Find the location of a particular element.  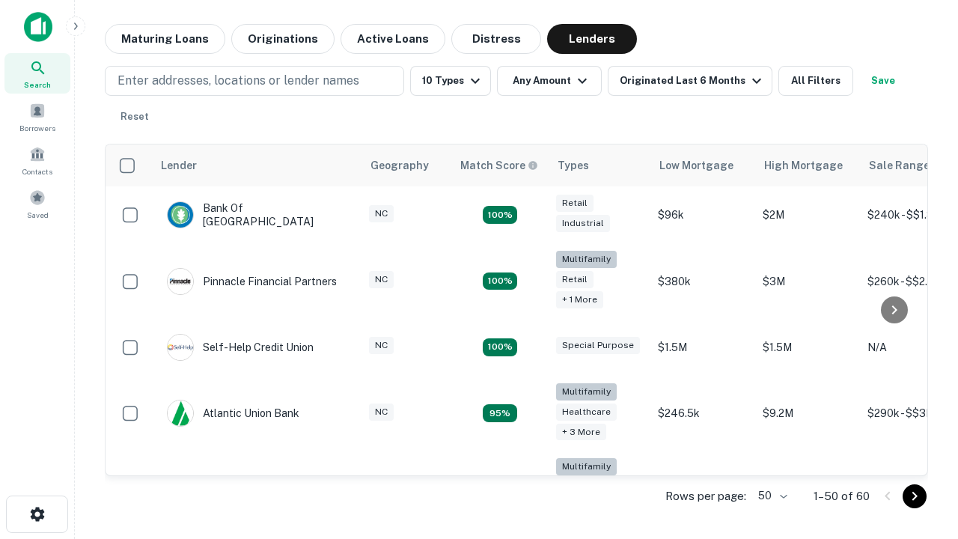

button: Maturing Loans is located at coordinates (165, 39).